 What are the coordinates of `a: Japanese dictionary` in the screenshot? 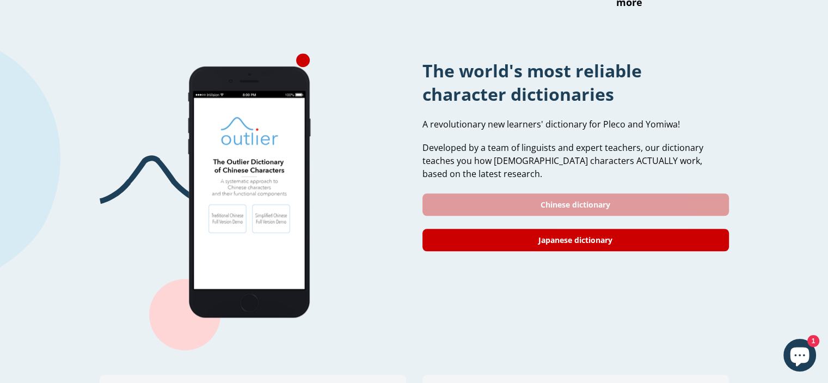 It's located at (575, 240).